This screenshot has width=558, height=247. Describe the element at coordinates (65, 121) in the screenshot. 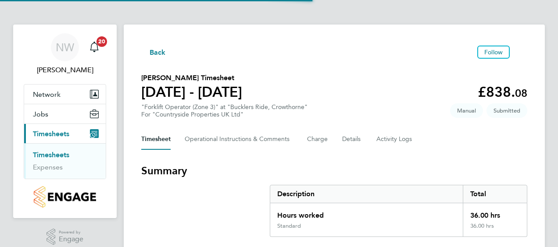

I see `nav: Main navigation` at that location.